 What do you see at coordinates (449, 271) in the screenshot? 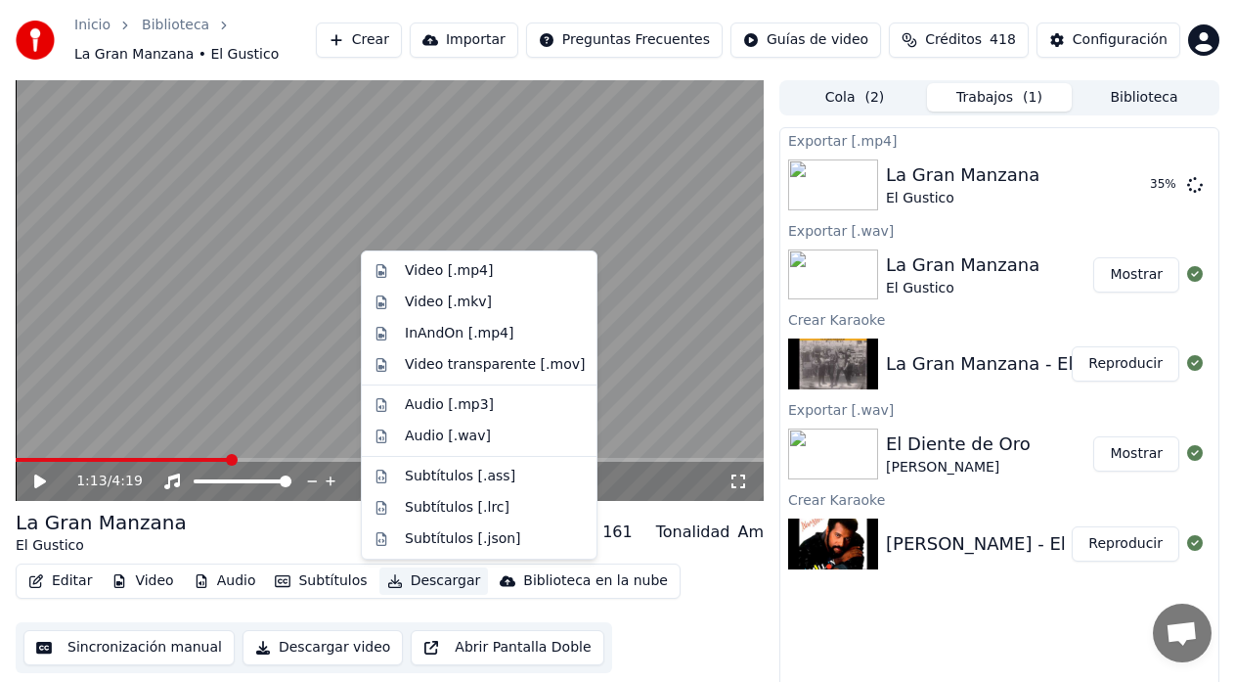
I see `div: Video [.mp4]` at bounding box center [449, 271].